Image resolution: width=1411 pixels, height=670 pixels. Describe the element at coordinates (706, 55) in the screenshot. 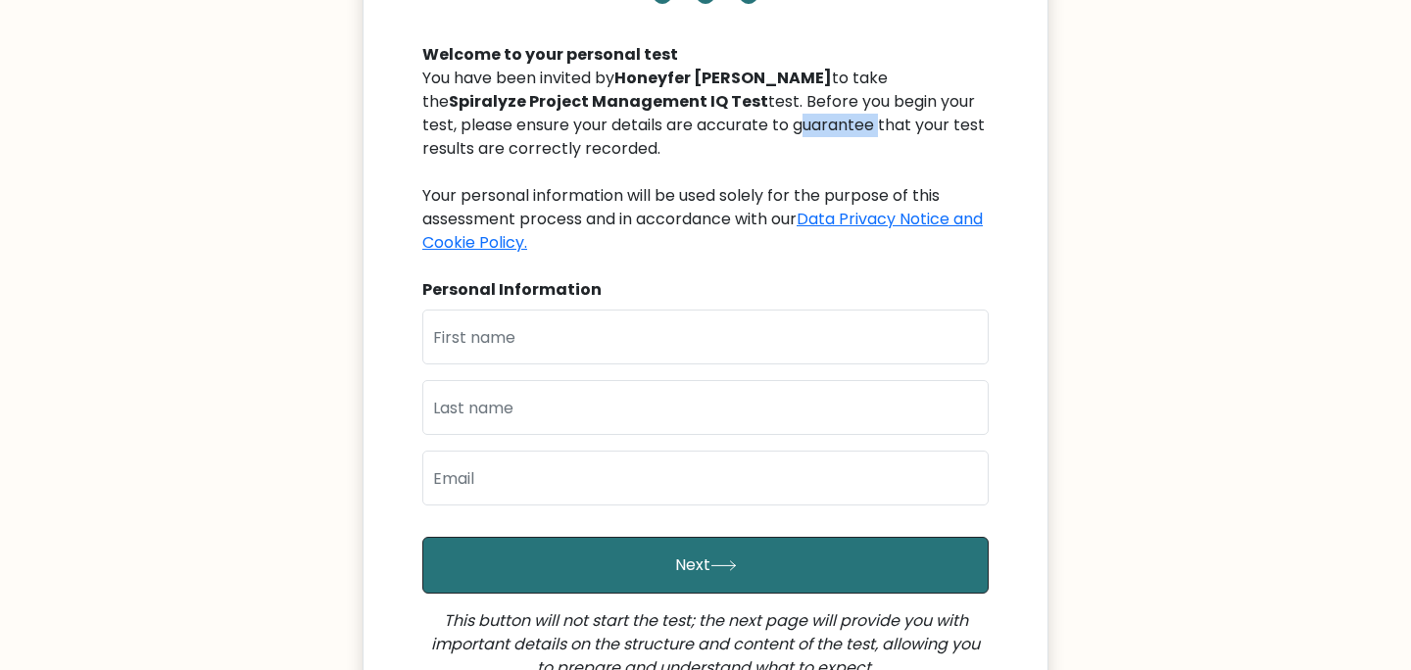

I see `div: Welcome to your personal test` at that location.